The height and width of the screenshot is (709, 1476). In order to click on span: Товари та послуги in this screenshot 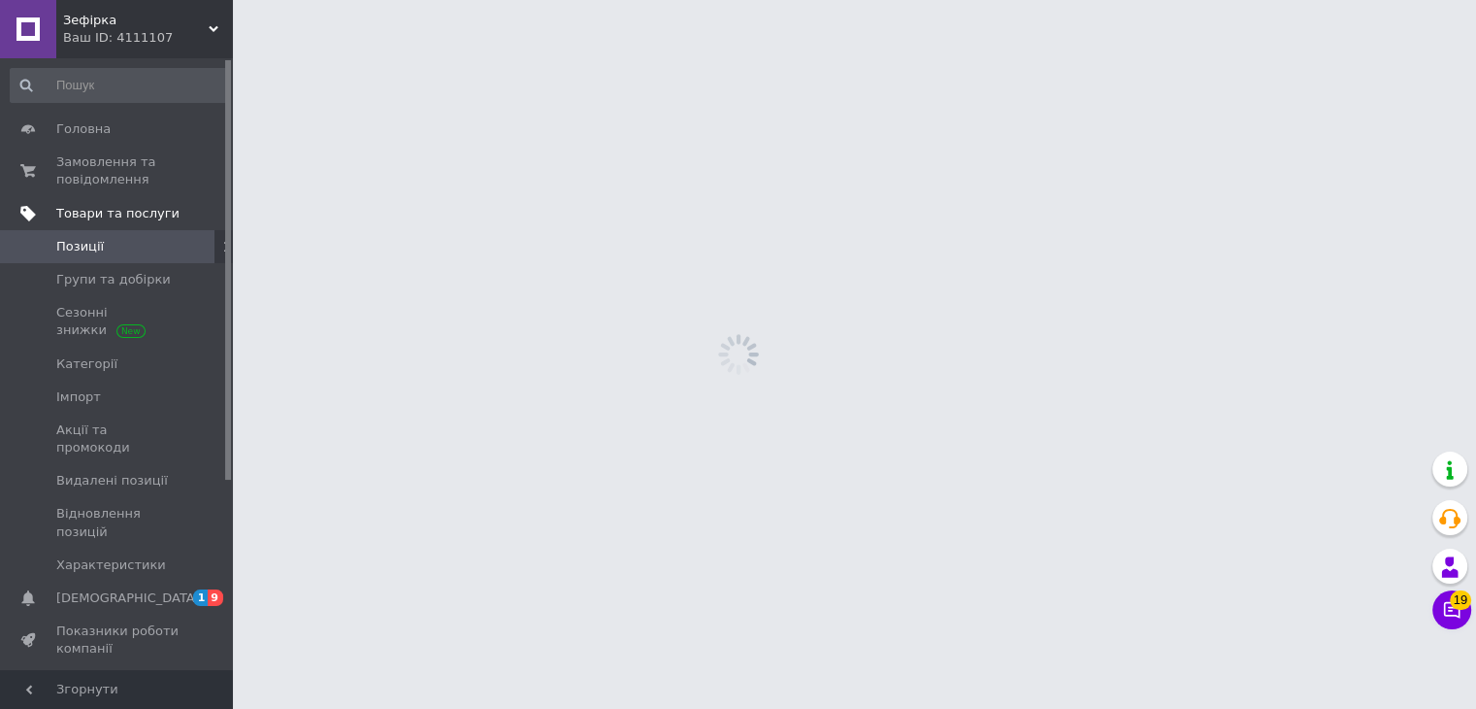, I will do `click(117, 214)`.